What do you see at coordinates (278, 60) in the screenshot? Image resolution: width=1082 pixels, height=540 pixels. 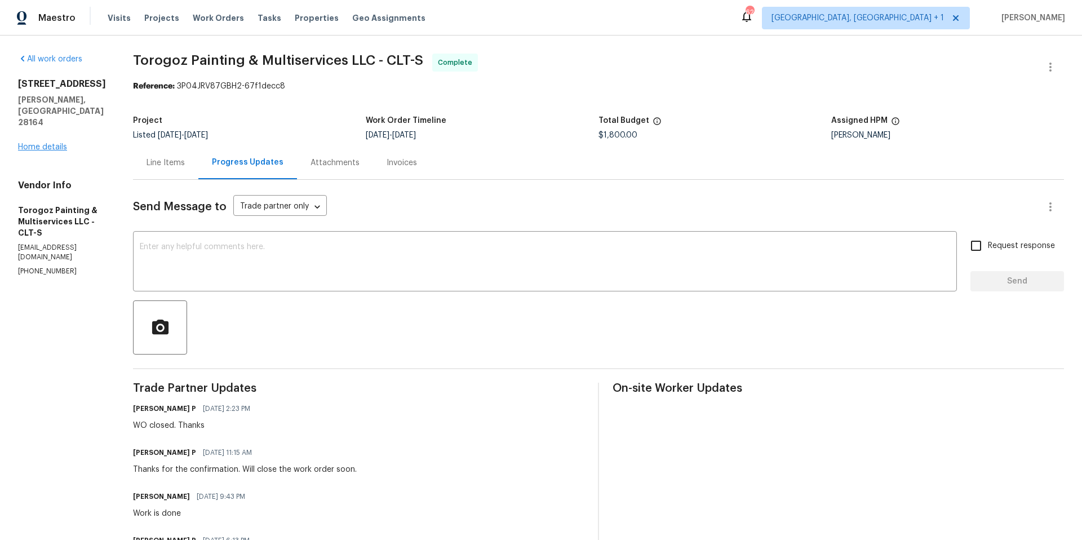 I see `span: Torogoz Painting & Multiservices LLC - CLT-S` at bounding box center [278, 60].